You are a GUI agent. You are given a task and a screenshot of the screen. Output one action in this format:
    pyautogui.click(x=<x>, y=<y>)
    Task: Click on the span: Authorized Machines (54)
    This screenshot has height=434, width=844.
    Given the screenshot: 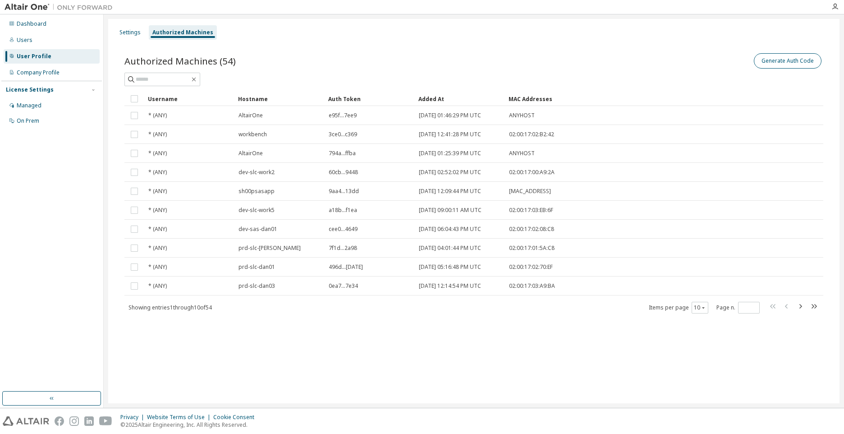 What is the action you would take?
    pyautogui.click(x=180, y=61)
    